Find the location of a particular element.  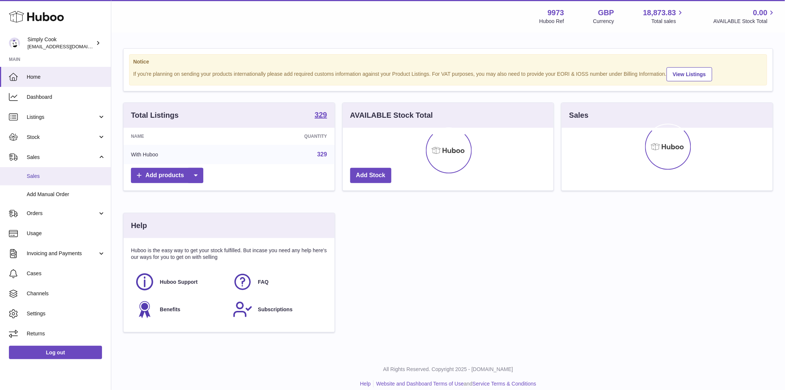

li: and is located at coordinates (455, 383).